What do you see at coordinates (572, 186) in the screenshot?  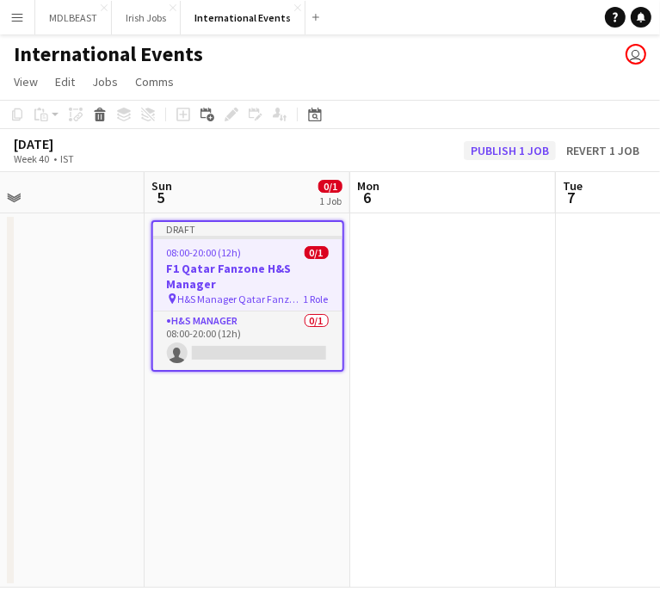 I see `span: Tue` at bounding box center [572, 186].